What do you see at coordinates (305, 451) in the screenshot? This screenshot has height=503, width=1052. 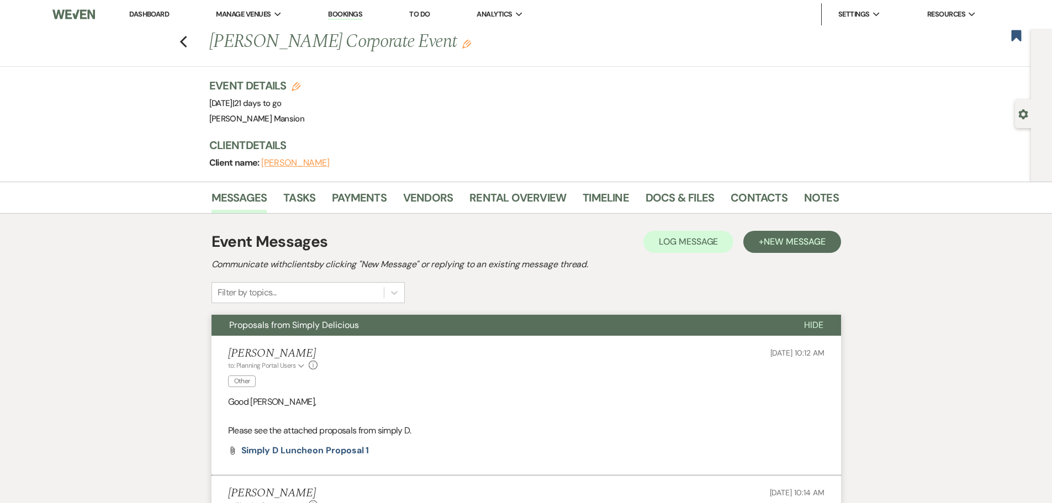 I see `a: Simply D Luncheon Proposal 1` at bounding box center [305, 451].